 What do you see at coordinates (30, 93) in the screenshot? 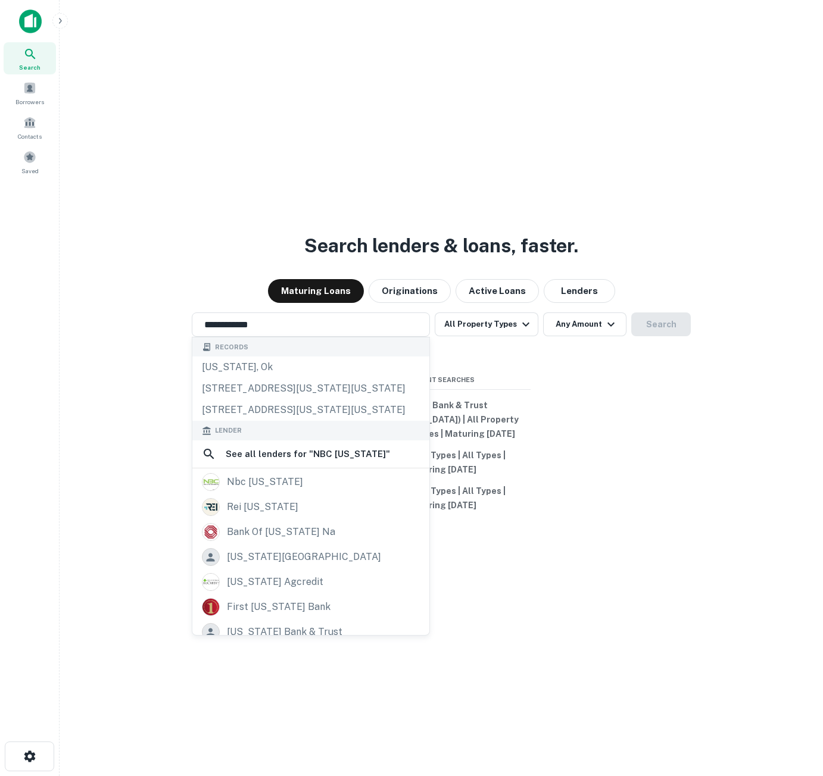
I see `div: Borrowers` at bounding box center [30, 93].